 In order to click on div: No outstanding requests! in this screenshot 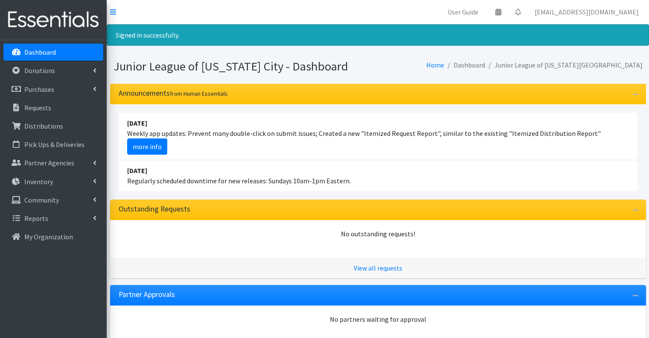, I will do `click(378, 233)`.